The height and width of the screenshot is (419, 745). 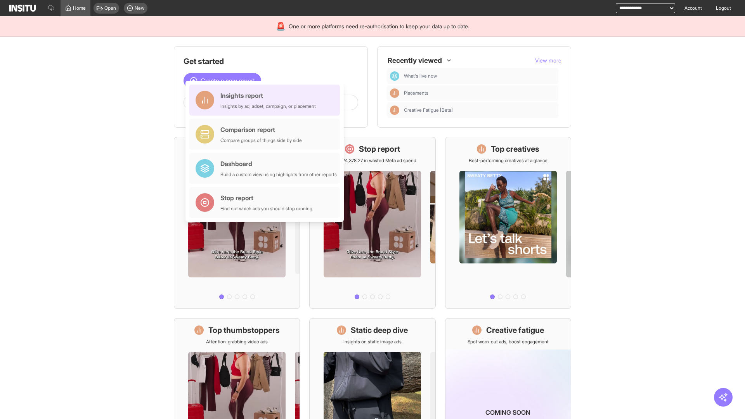 I want to click on span: Open, so click(x=110, y=8).